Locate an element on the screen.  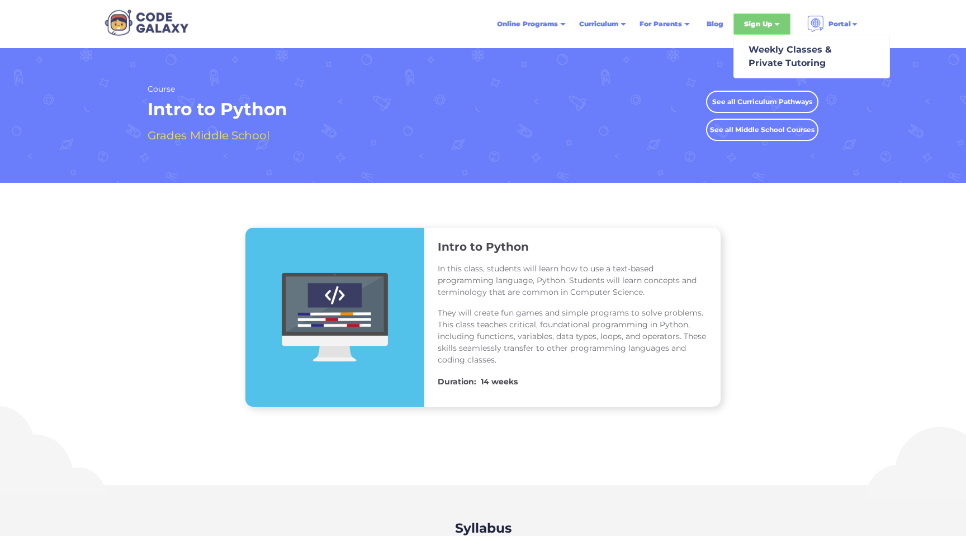
h3: Intro to Python is located at coordinates (483, 247).